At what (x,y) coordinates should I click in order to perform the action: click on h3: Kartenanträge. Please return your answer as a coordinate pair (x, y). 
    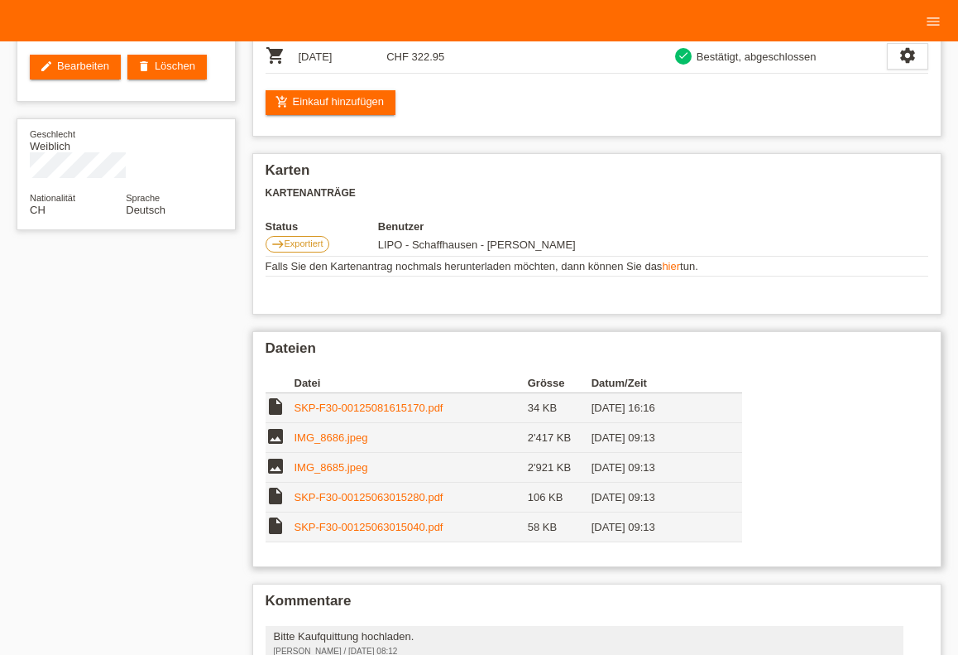
    Looking at the image, I should click on (597, 193).